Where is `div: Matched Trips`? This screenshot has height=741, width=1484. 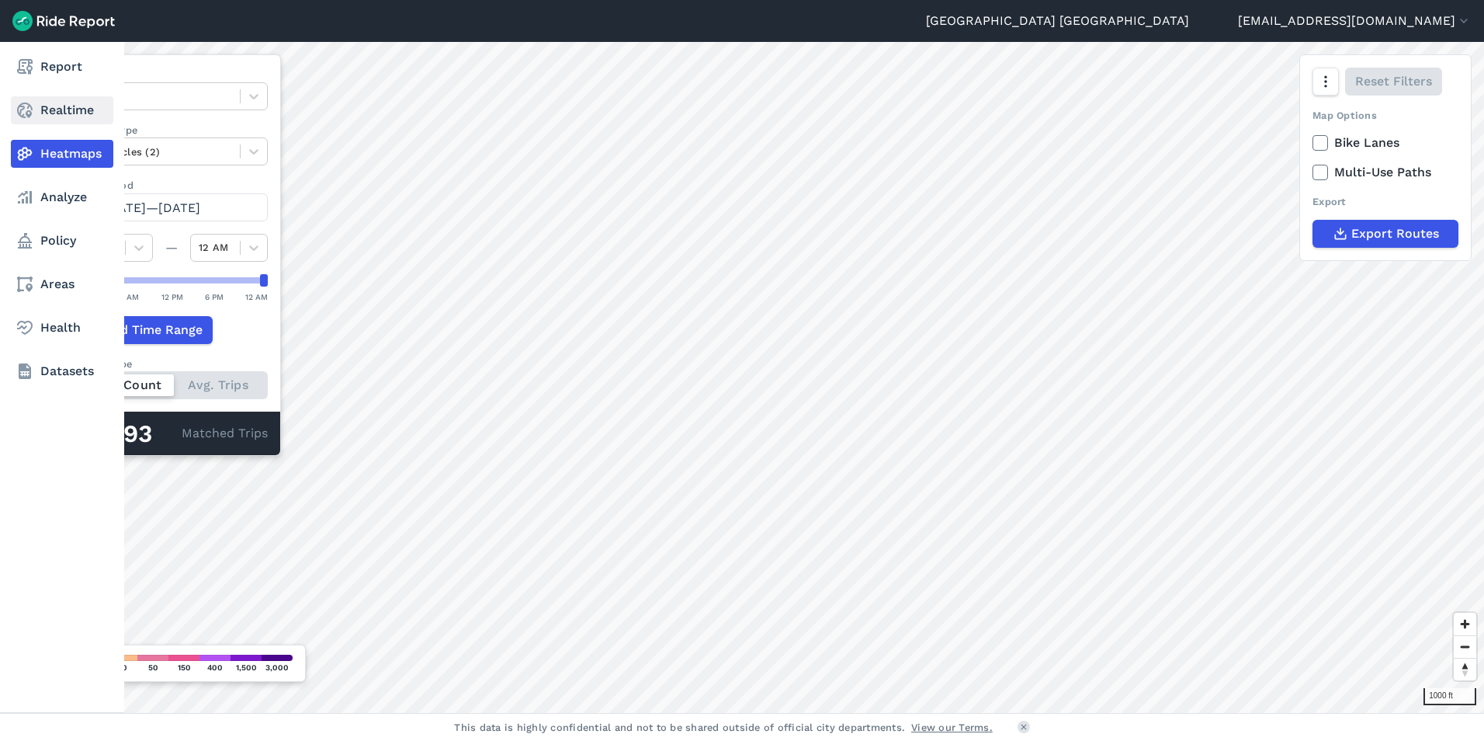
div: Matched Trips is located at coordinates (172, 433).